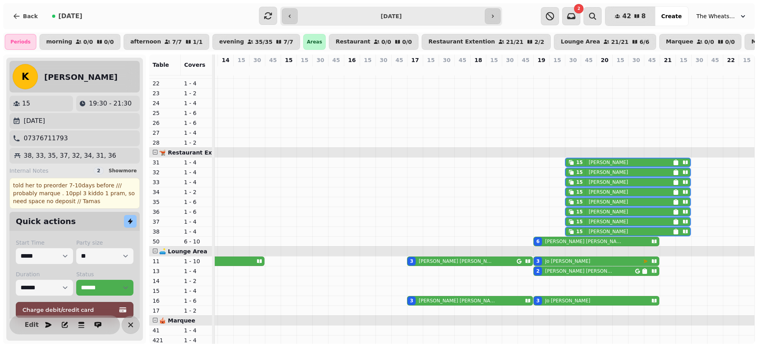 The height and width of the screenshot is (347, 758). Describe the element at coordinates (478, 60) in the screenshot. I see `p: 18` at that location.